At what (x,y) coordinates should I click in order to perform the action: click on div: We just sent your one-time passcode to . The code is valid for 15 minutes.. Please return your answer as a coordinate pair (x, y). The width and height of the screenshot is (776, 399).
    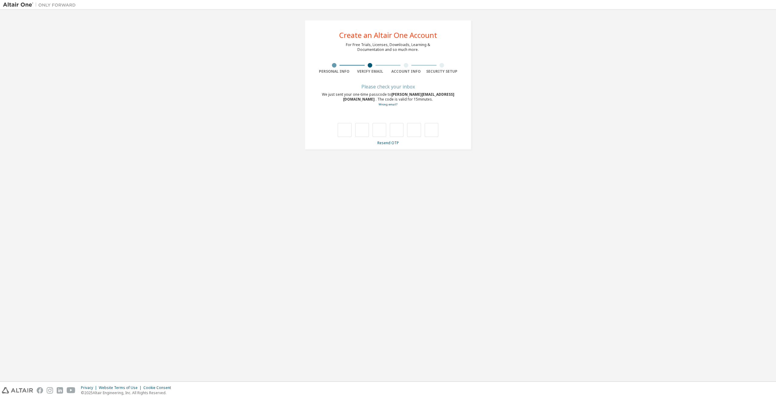
    Looking at the image, I should click on (388, 99).